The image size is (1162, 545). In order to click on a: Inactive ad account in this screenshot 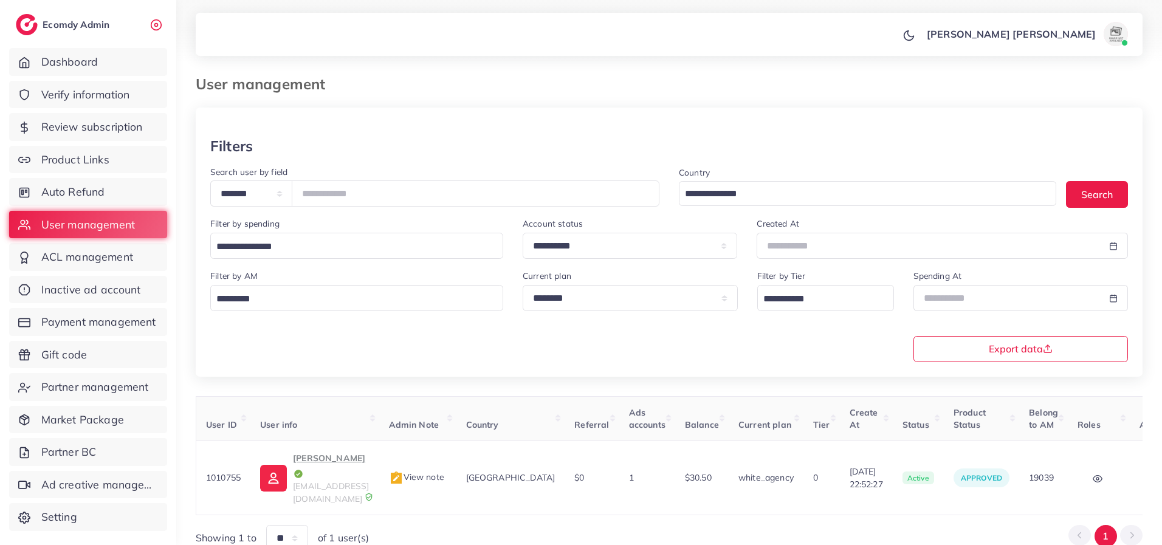, I will do `click(88, 290)`.